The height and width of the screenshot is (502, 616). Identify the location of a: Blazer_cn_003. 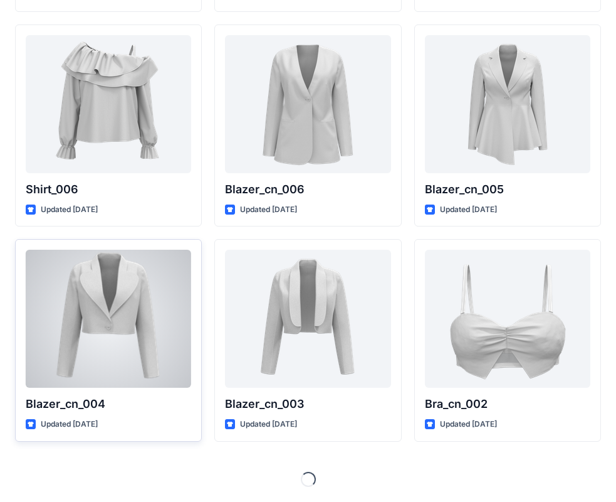
(308, 319).